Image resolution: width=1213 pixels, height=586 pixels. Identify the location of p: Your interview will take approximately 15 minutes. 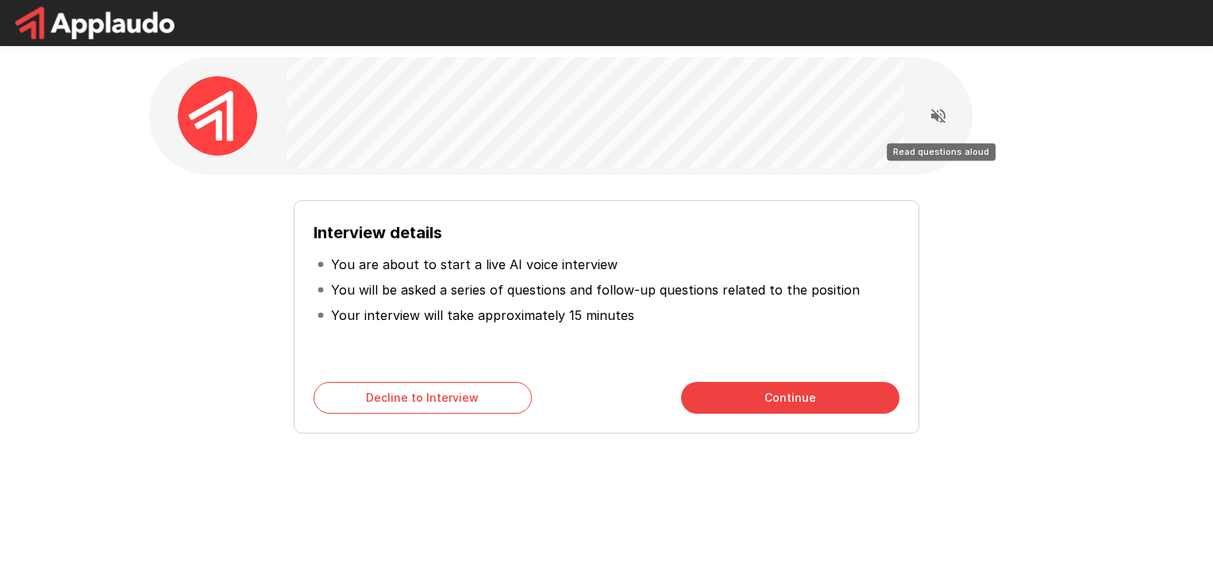
(483, 315).